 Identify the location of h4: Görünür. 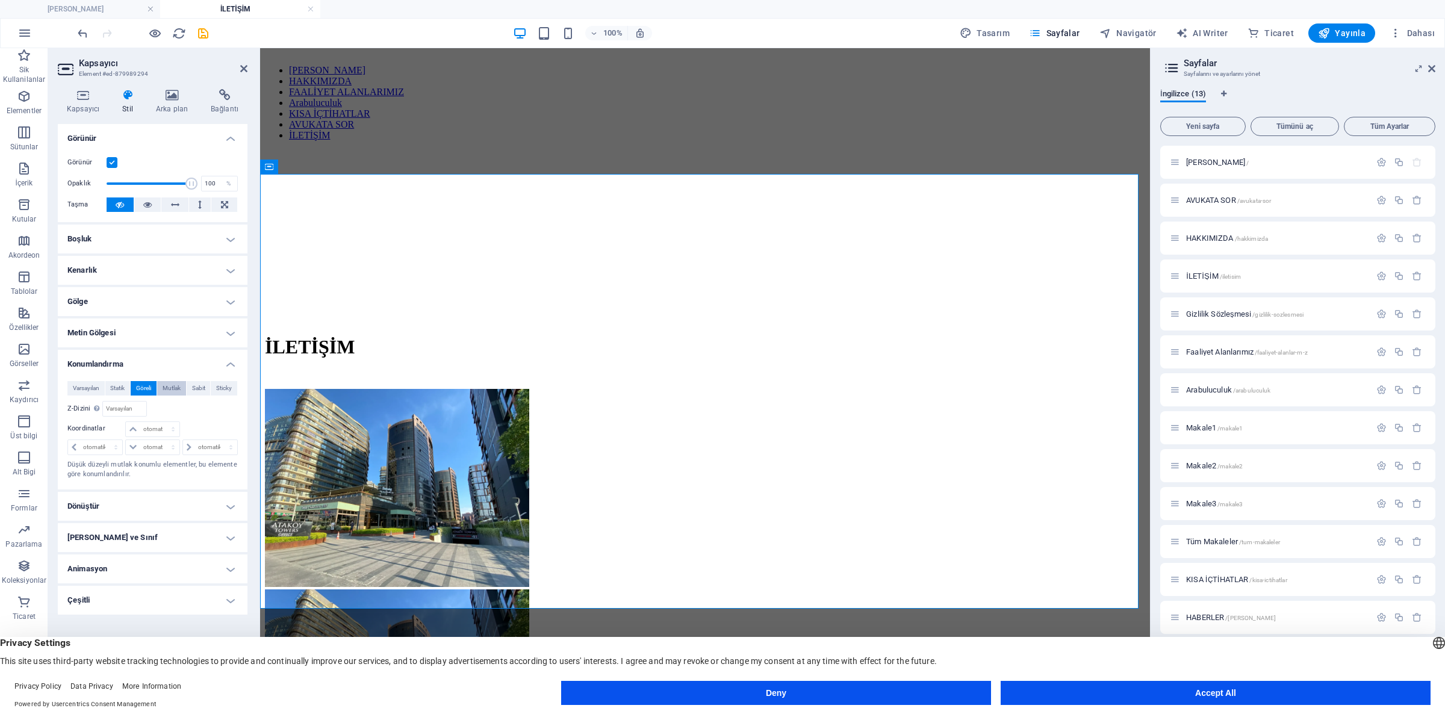
(152, 135).